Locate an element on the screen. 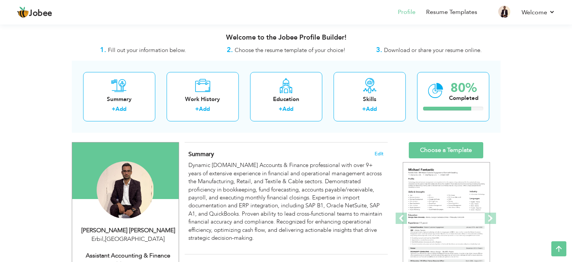  div: Work History is located at coordinates (203, 99).